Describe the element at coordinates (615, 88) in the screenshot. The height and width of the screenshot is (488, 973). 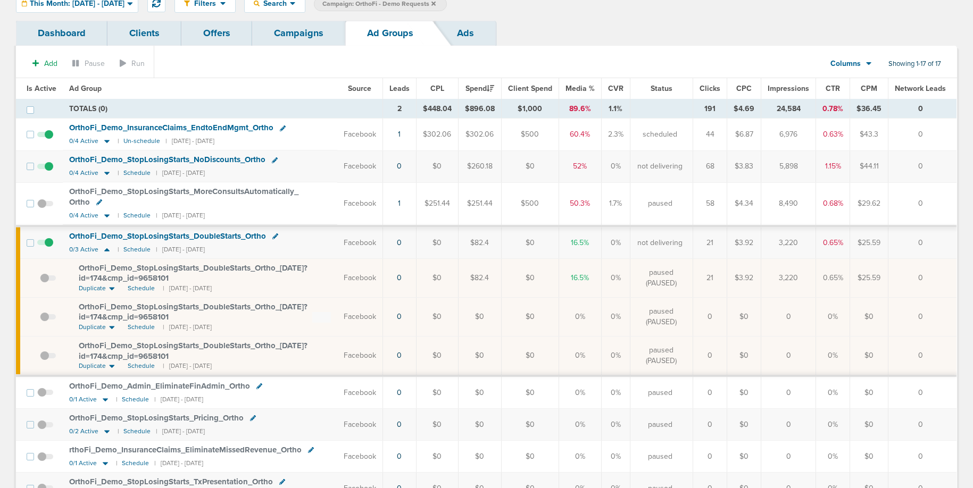
I see `span: CVR` at that location.